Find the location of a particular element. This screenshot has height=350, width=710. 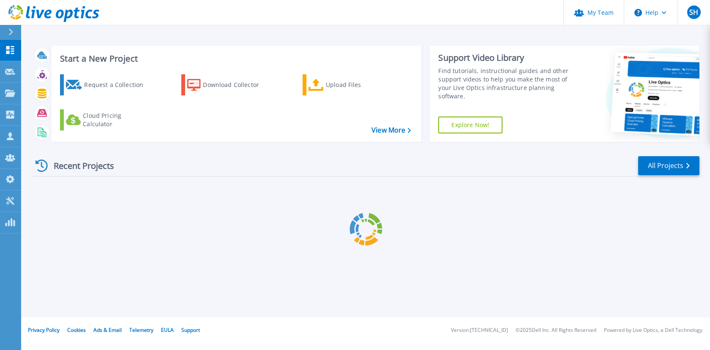

div: Find tutorials, instructional guides and other support videos to help you make the most of your L... is located at coordinates (506, 84).